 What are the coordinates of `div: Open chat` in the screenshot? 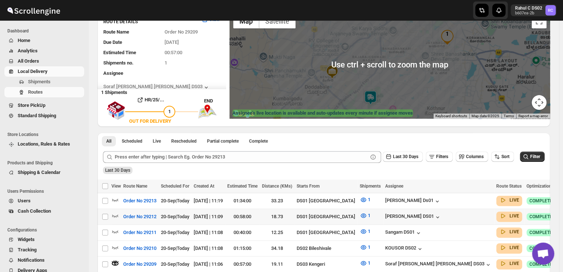 It's located at (543, 254).